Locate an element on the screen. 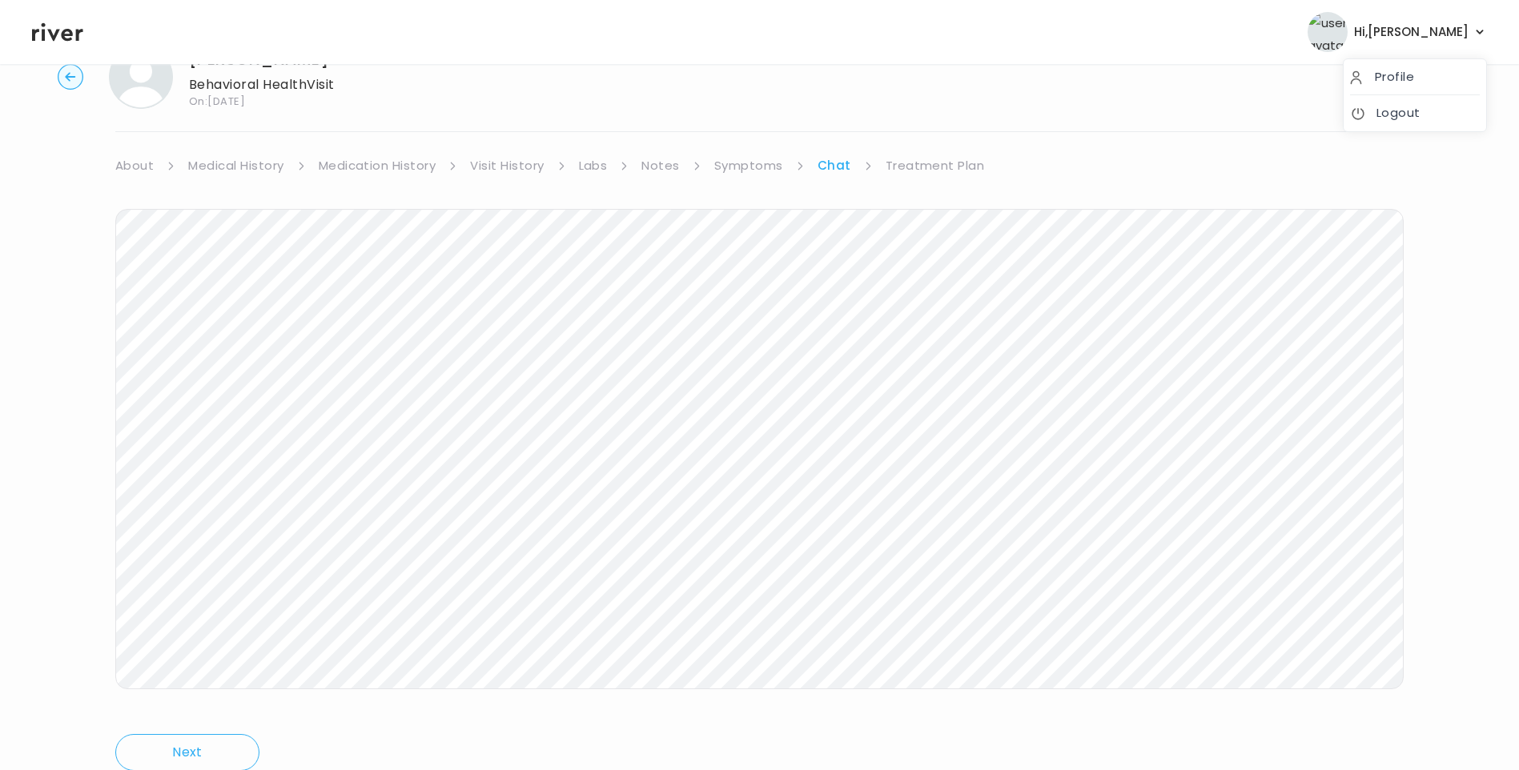 The width and height of the screenshot is (1519, 770). a: Treatment Plan is located at coordinates (935, 166).